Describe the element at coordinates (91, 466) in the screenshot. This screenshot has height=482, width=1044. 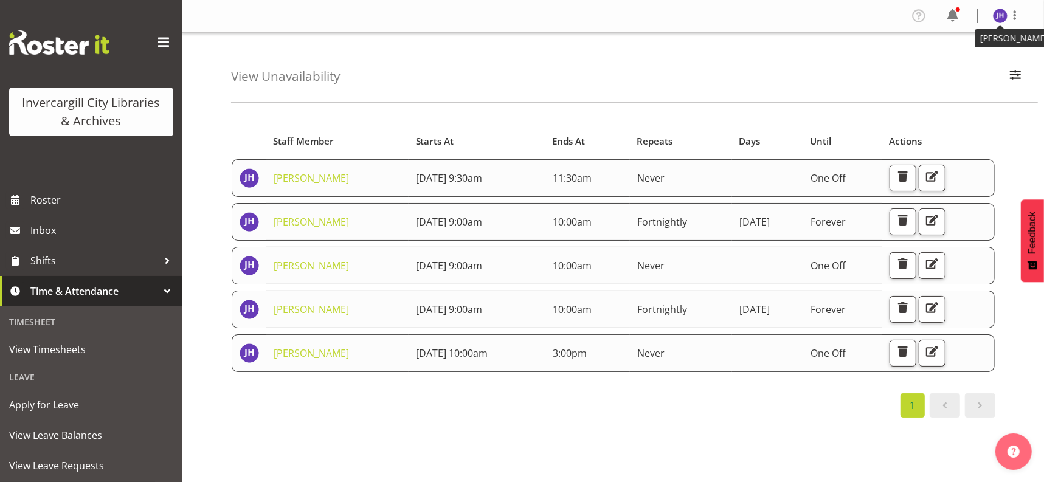
I see `span: View Leave Requests` at that location.